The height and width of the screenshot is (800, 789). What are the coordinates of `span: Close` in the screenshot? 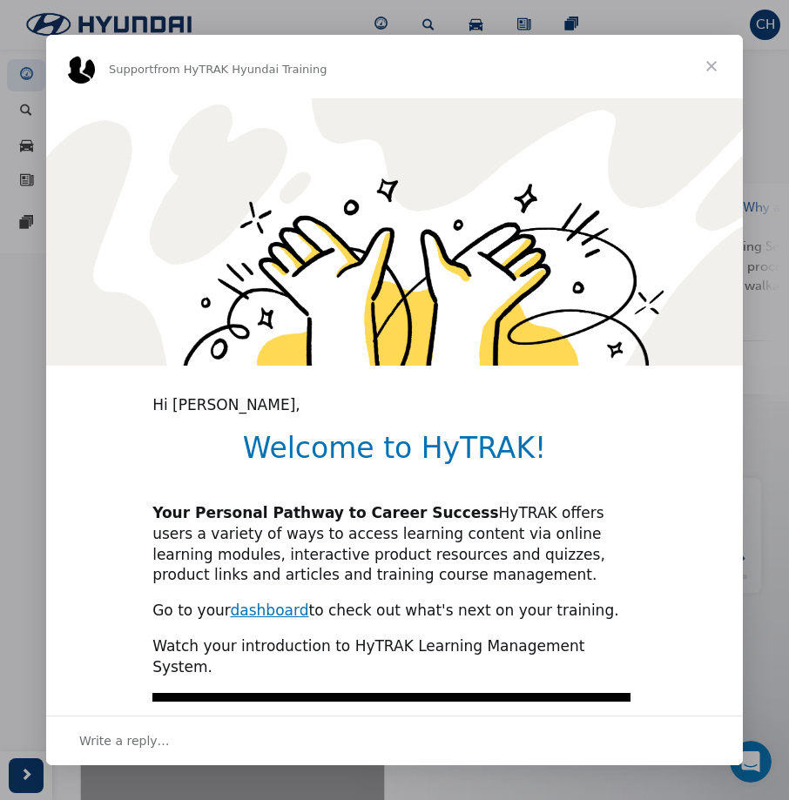 It's located at (711, 66).